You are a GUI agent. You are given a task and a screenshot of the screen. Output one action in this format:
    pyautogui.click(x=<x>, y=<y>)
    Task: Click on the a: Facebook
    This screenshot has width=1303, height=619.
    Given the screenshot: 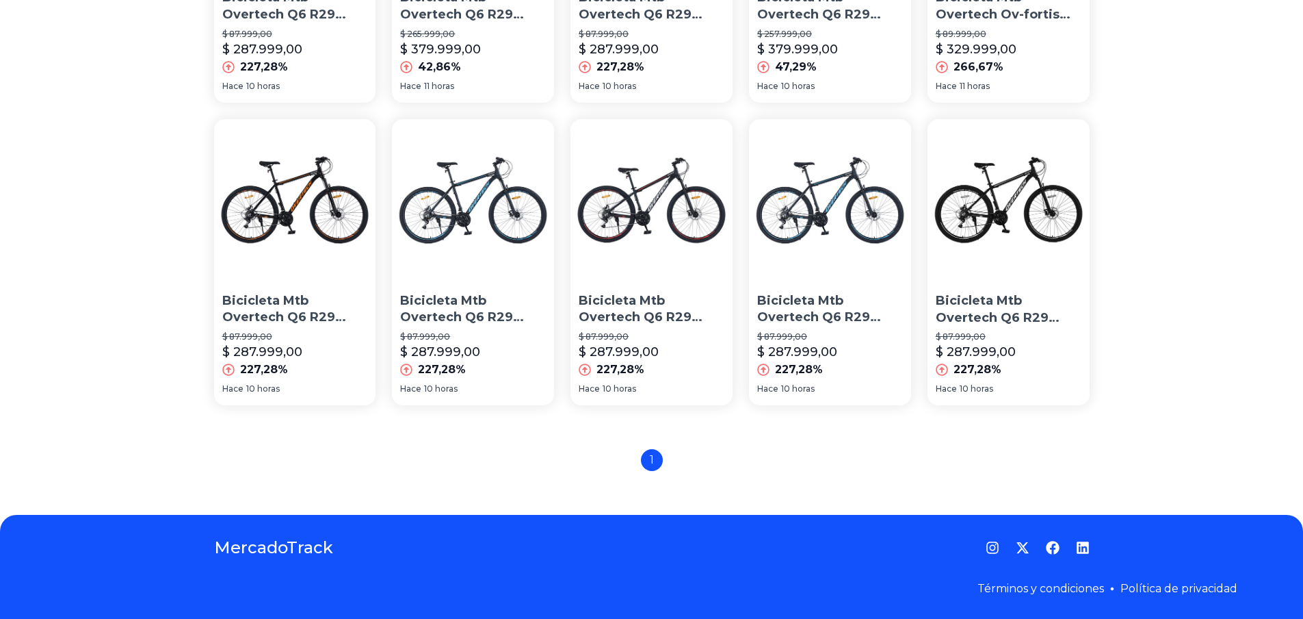 What is the action you would take?
    pyautogui.click(x=1053, y=547)
    